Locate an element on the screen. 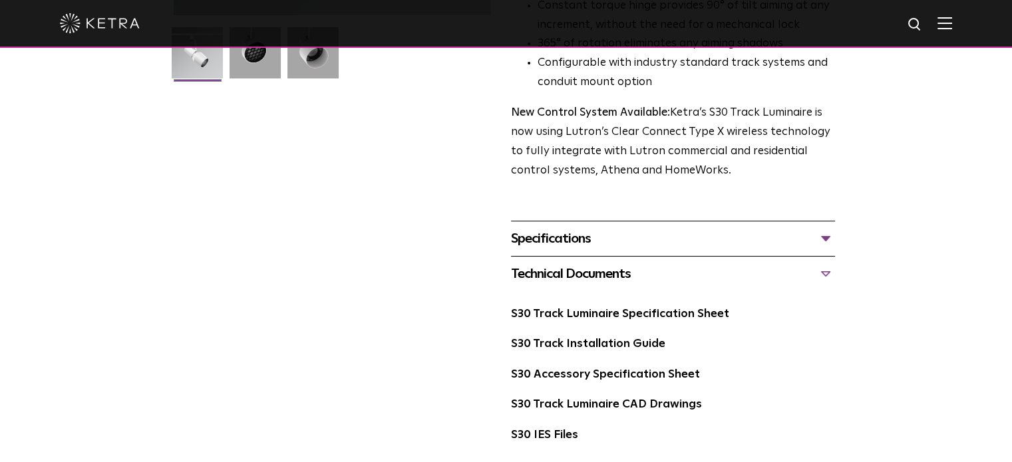  div: Technical Documents is located at coordinates (673, 274).